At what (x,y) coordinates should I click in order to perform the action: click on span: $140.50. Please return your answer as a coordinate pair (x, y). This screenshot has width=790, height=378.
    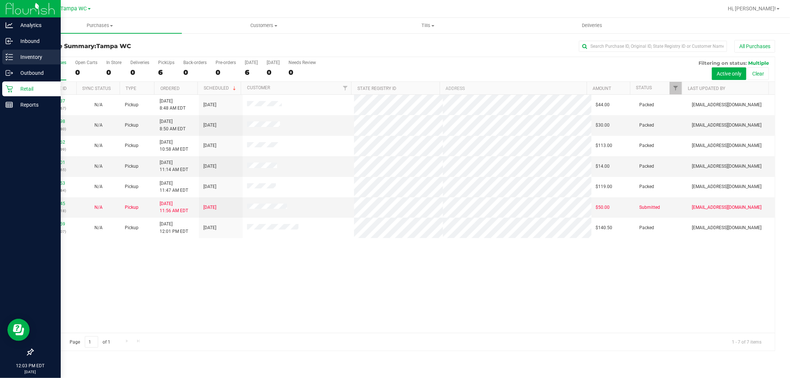
    Looking at the image, I should click on (604, 228).